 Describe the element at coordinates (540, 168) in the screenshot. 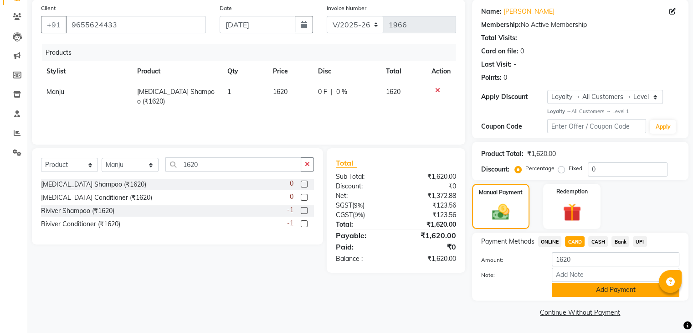

I see `label: Percentage` at that location.